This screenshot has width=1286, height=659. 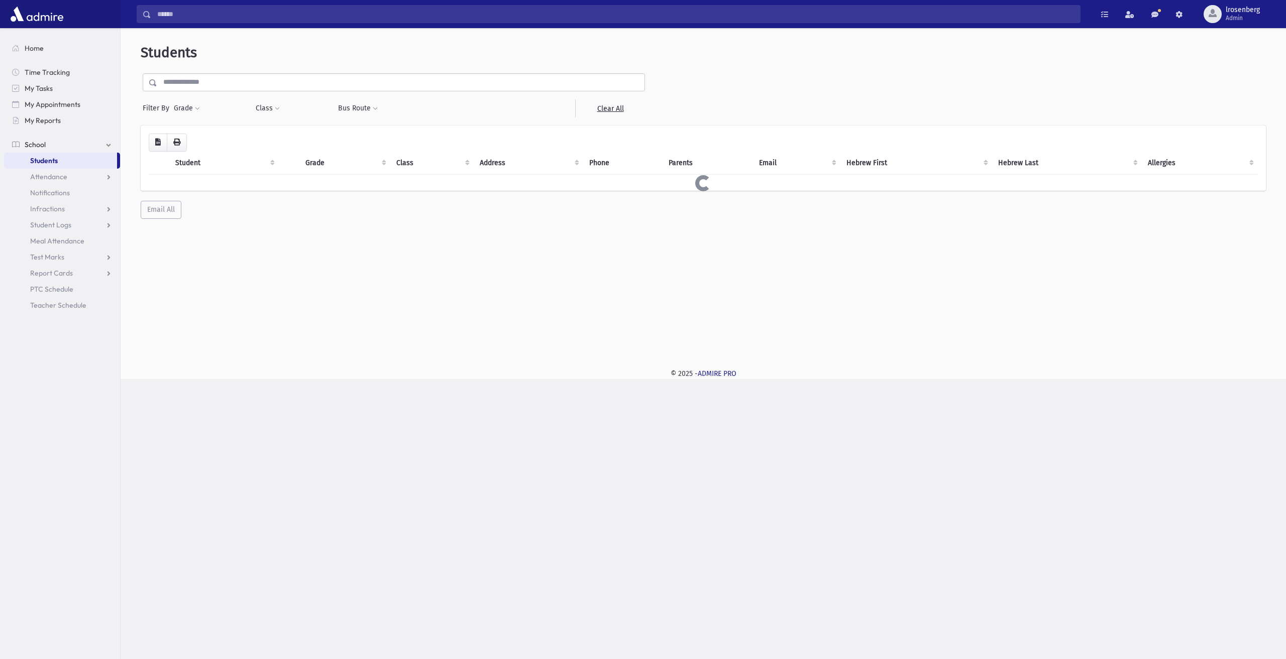 What do you see at coordinates (1243, 18) in the screenshot?
I see `span: Admin` at bounding box center [1243, 18].